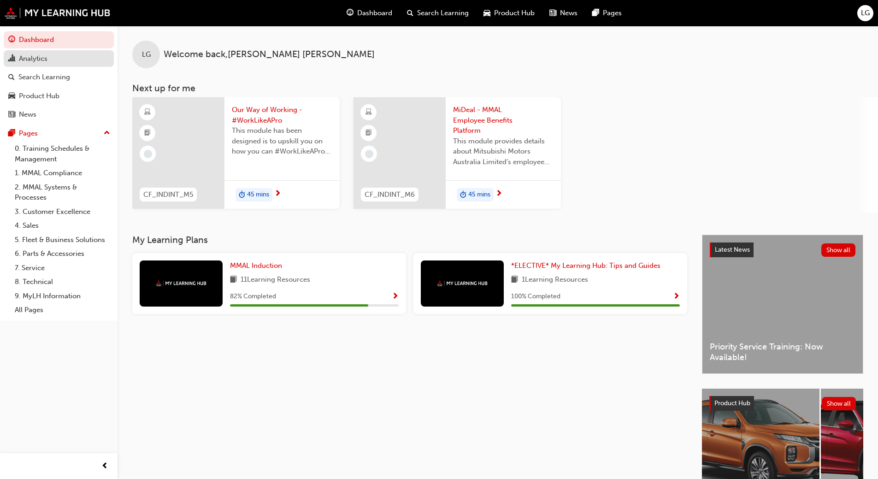 This screenshot has height=479, width=878. Describe the element at coordinates (62, 253) in the screenshot. I see `a: 6. Parts & Accessories` at that location.